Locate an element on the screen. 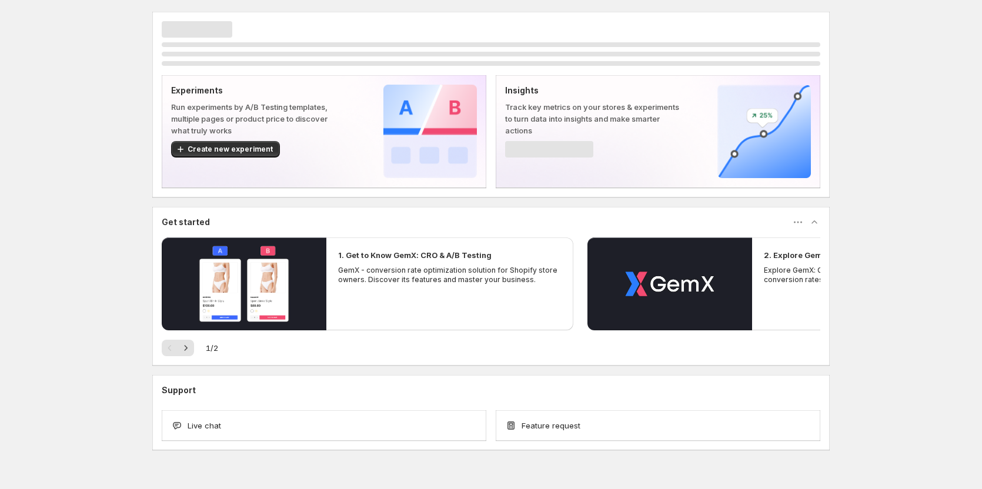 The image size is (982, 489). h3: Get started is located at coordinates (186, 222).